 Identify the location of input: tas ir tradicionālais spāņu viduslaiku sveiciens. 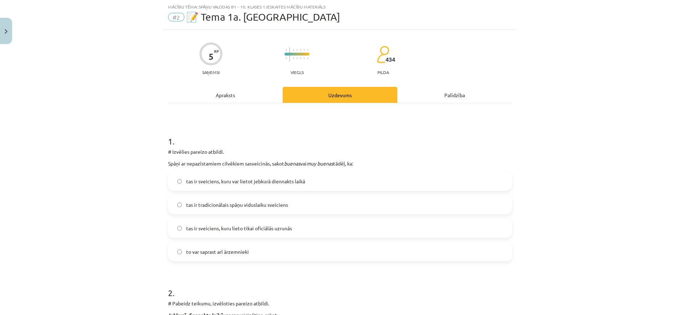
(179, 205).